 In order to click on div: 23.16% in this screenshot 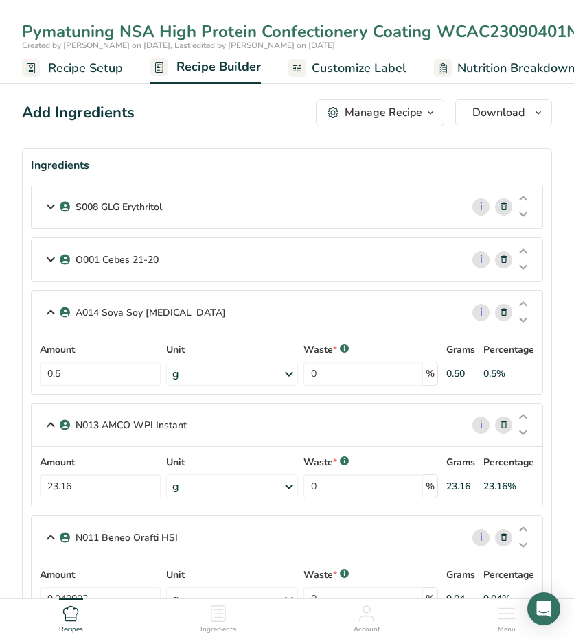, I will do `click(500, 486)`.